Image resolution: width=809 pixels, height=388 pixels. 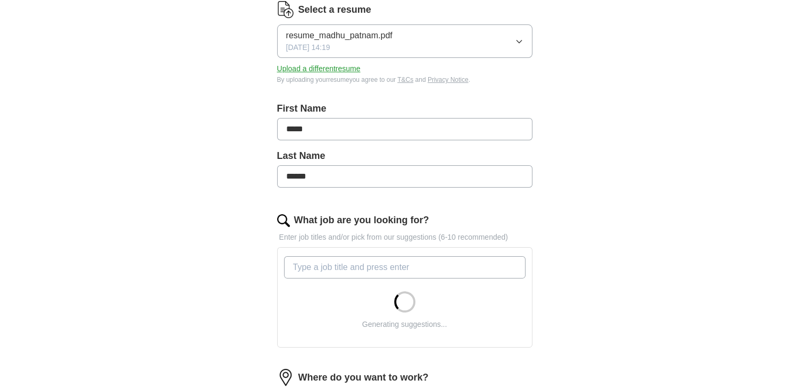 I want to click on label: First Name, so click(x=405, y=108).